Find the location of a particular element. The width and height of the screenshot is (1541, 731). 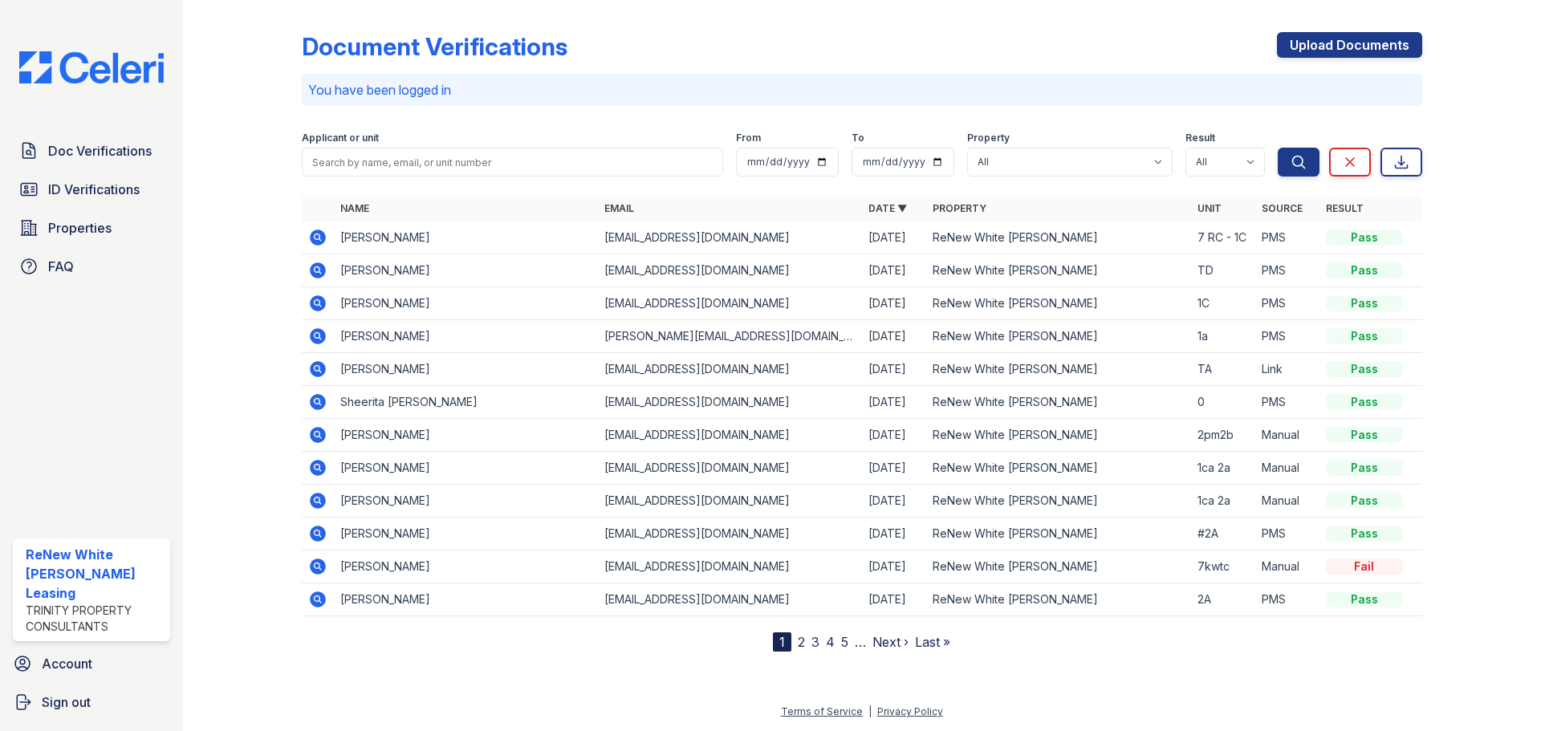

label: Applicant or unit is located at coordinates (340, 138).